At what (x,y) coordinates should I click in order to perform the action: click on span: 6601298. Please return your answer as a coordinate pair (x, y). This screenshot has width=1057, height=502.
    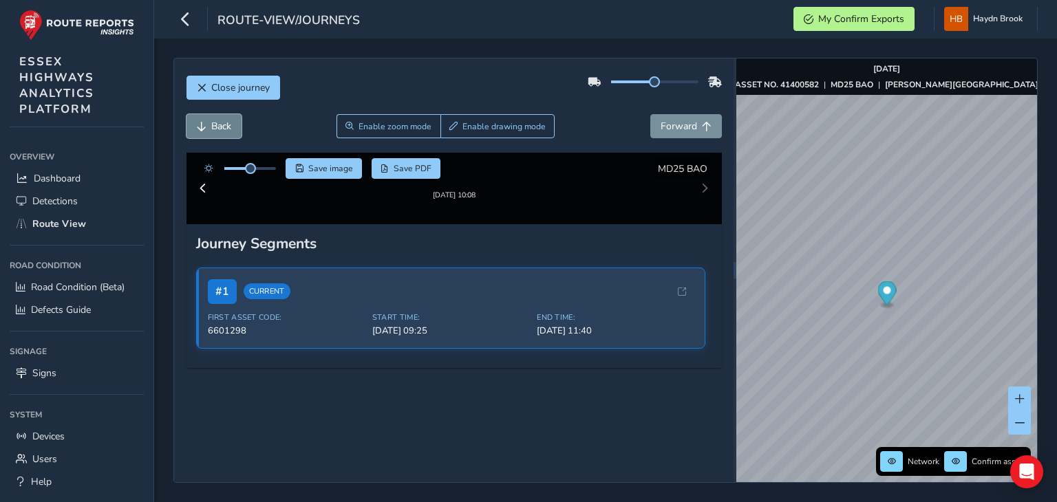
    Looking at the image, I should click on (286, 319).